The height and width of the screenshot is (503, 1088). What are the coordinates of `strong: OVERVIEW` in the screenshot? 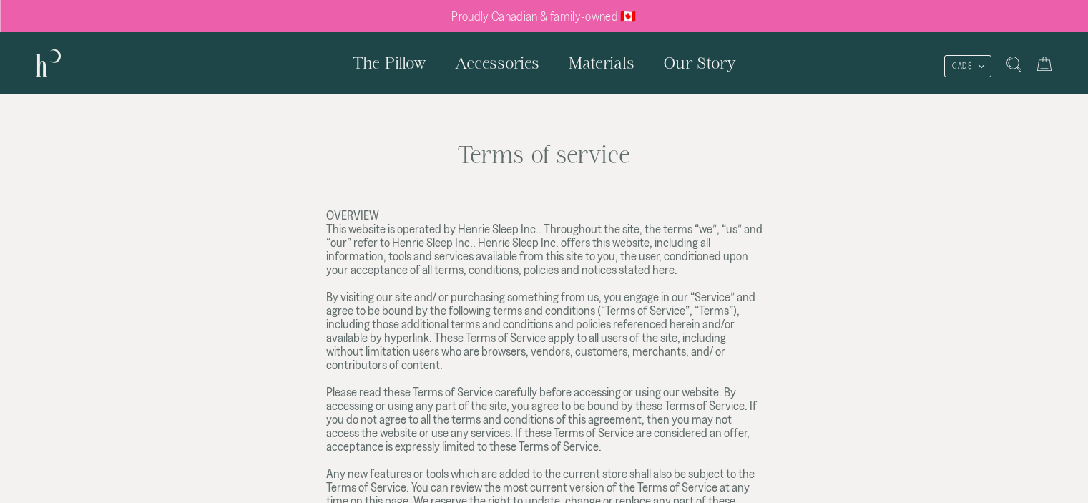 It's located at (353, 215).